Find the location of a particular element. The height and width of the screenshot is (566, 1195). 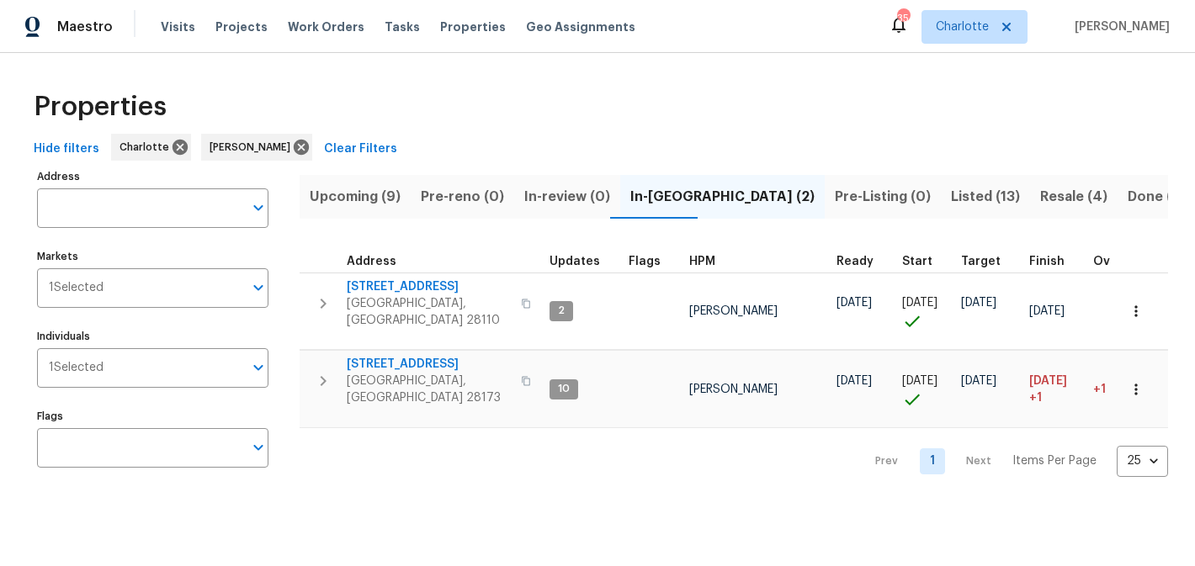

button: Hide filters is located at coordinates (66, 149).